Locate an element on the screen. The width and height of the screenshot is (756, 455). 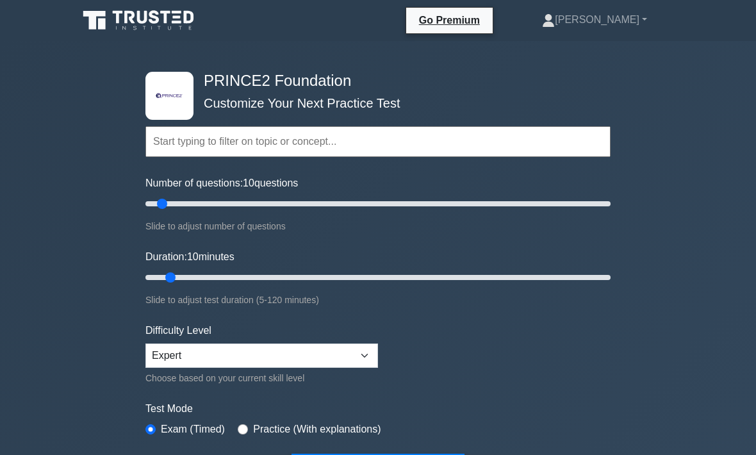
label: Number of questions: questions is located at coordinates (222, 183).